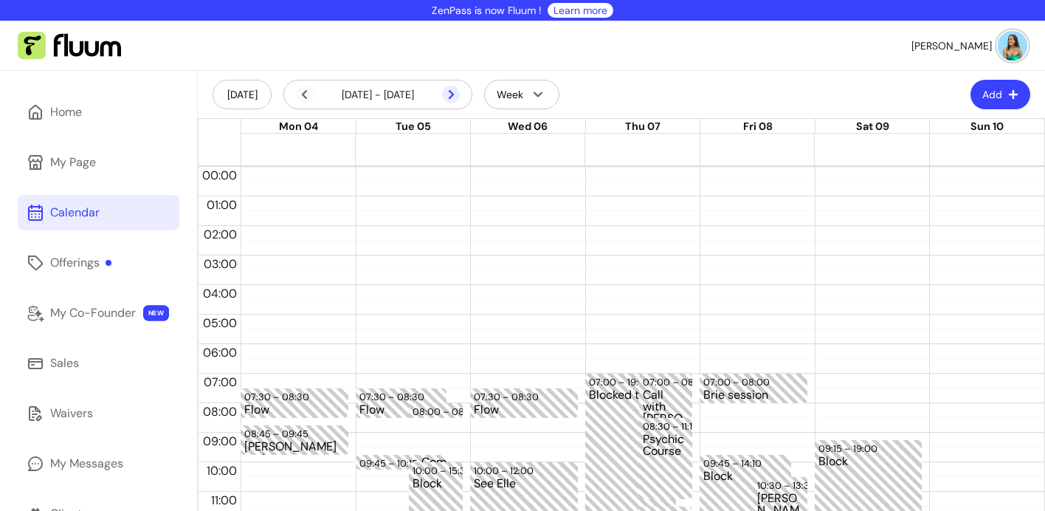 The image size is (1045, 511). Describe the element at coordinates (622, 382) in the screenshot. I see `div: 07:00 – 19:00` at that location.